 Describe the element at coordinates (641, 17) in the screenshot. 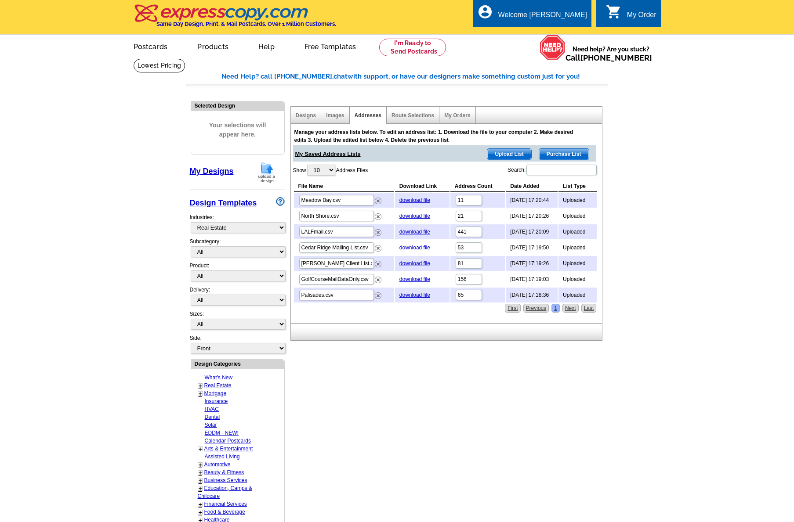

I see `div: My Order` at that location.